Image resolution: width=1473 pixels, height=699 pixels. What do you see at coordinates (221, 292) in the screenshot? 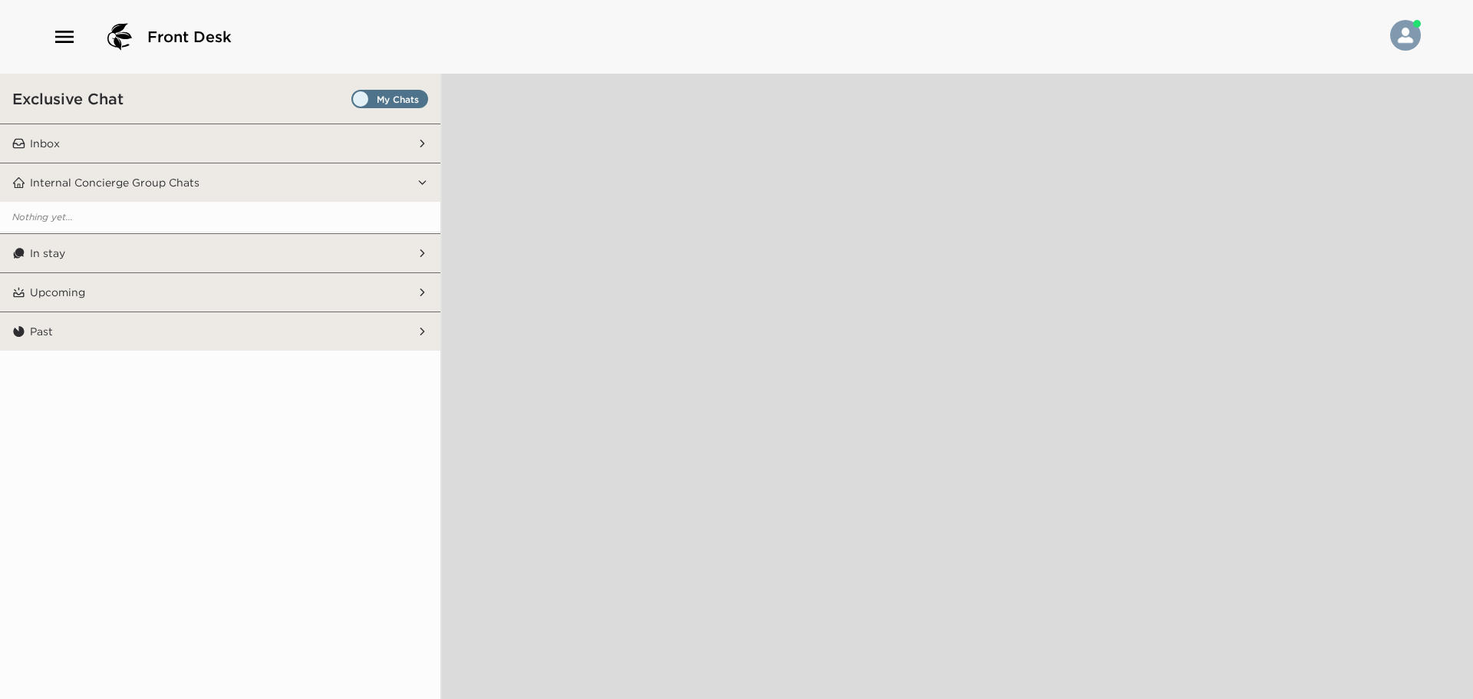
I see `button: Upcoming` at bounding box center [221, 292].